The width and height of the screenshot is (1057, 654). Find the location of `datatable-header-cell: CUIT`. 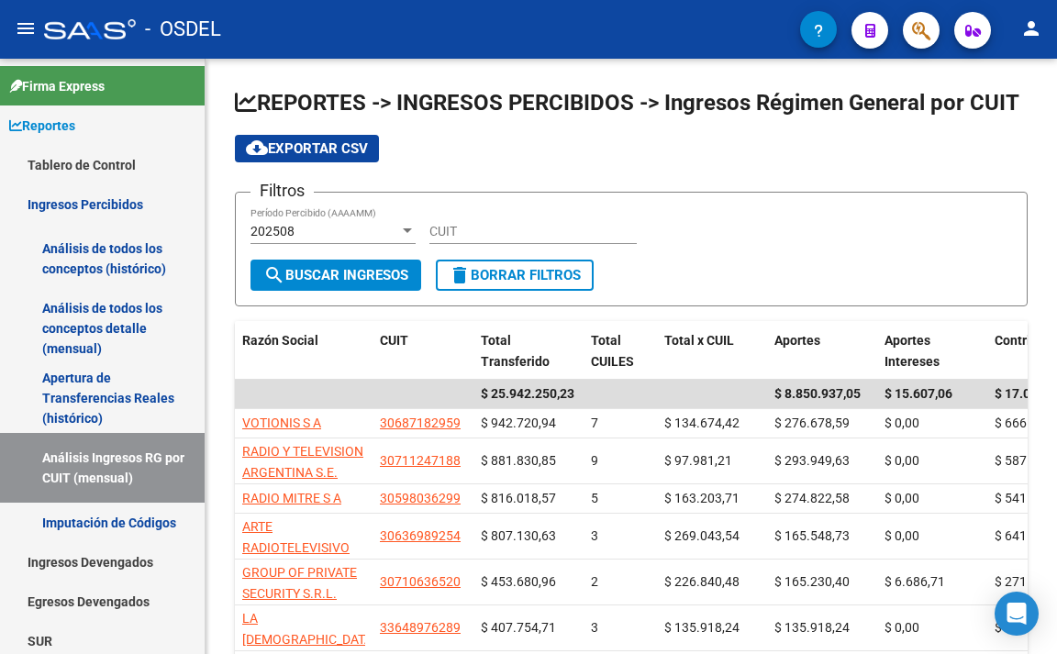

datatable-header-cell: CUIT is located at coordinates (423, 351).